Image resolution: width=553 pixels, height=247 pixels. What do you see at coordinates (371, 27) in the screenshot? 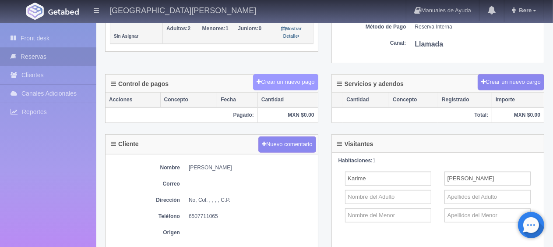
I see `dt: Método de Pago` at bounding box center [371, 27].